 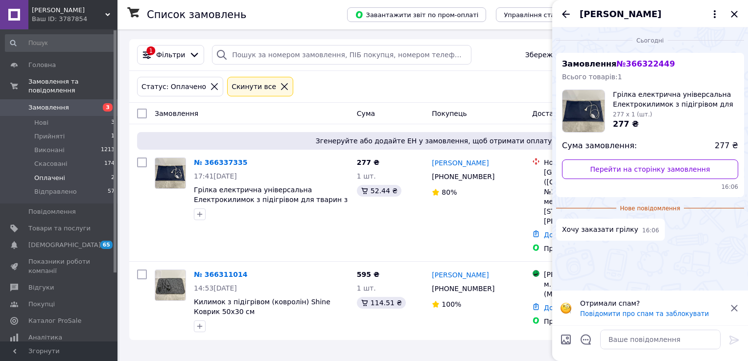 I want to click on input: Пошук за номером замовлення, ПІБ покупця, номером телефону, Email, номером накладної, so click(x=342, y=55).